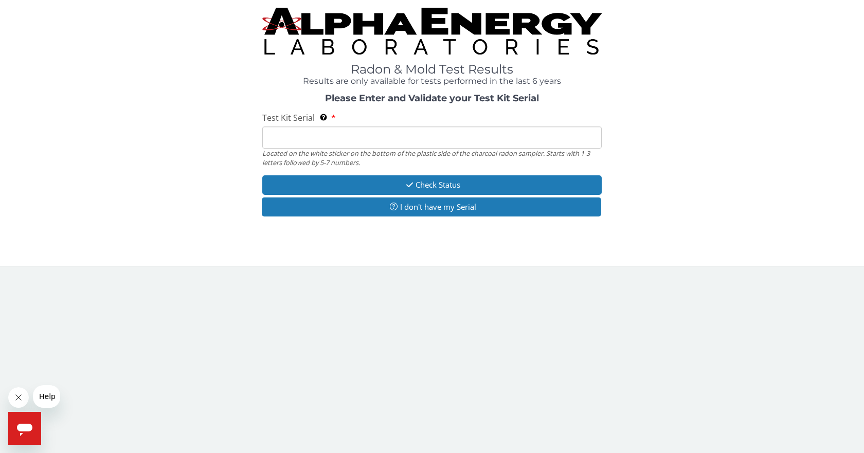  Describe the element at coordinates (14, 11) in the screenshot. I see `span: Help` at that location.